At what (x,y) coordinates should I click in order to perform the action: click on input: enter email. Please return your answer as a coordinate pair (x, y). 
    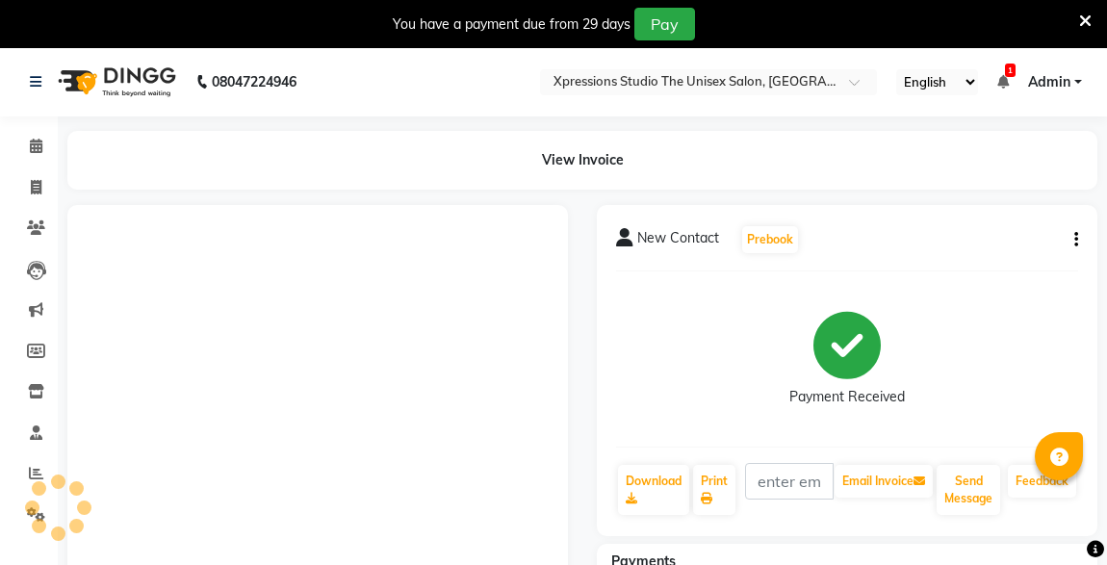
    Looking at the image, I should click on (789, 481).